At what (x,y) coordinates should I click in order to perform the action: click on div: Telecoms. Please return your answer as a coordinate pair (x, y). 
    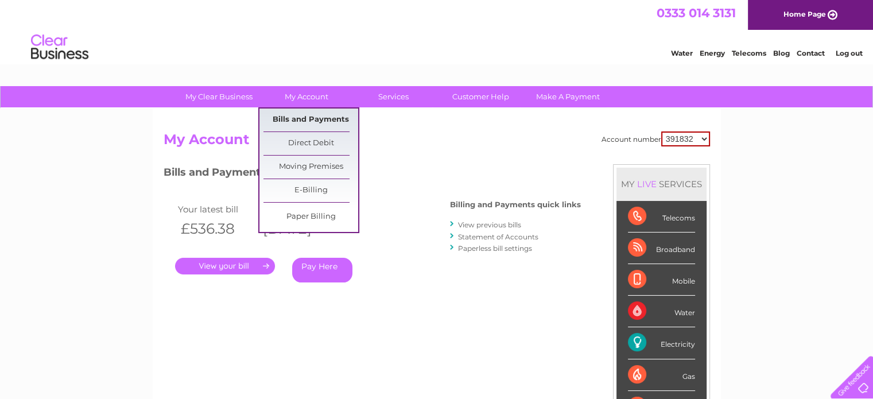
    Looking at the image, I should click on (661, 216).